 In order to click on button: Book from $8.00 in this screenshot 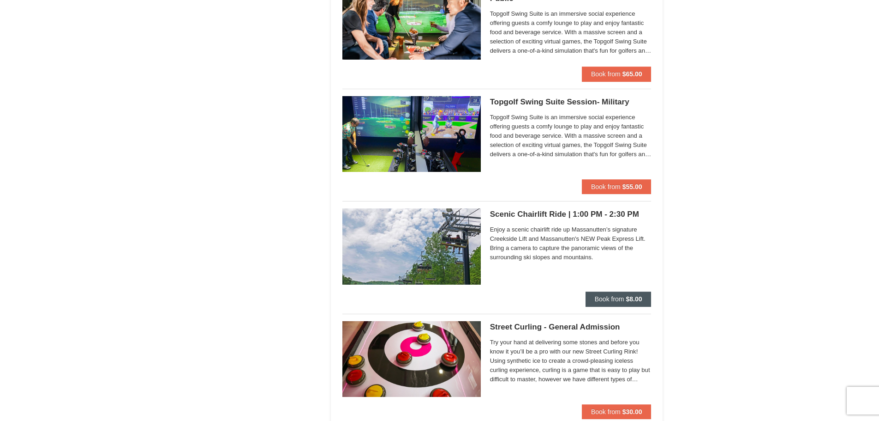, I will do `click(619, 299)`.